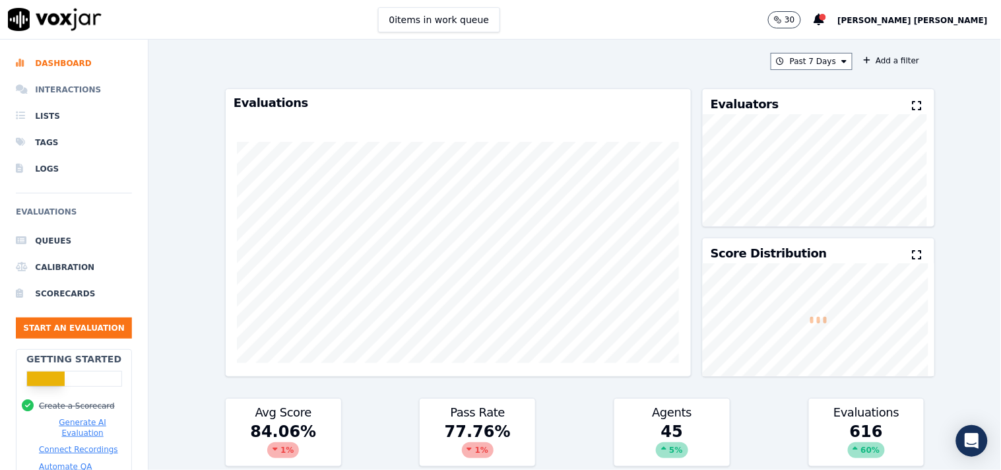 The width and height of the screenshot is (1001, 470). Describe the element at coordinates (74, 116) in the screenshot. I see `li: Lists` at that location.